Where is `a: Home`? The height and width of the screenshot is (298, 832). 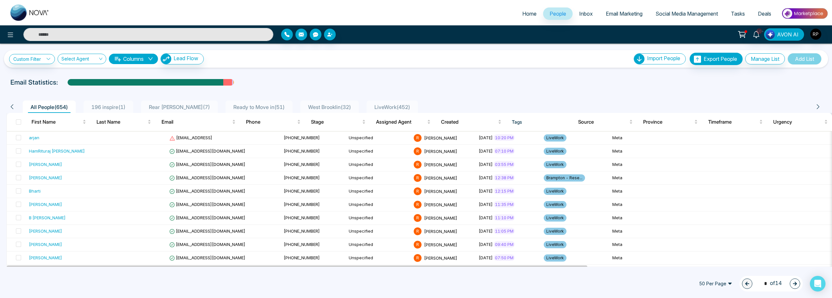
a: Home is located at coordinates (529, 14).